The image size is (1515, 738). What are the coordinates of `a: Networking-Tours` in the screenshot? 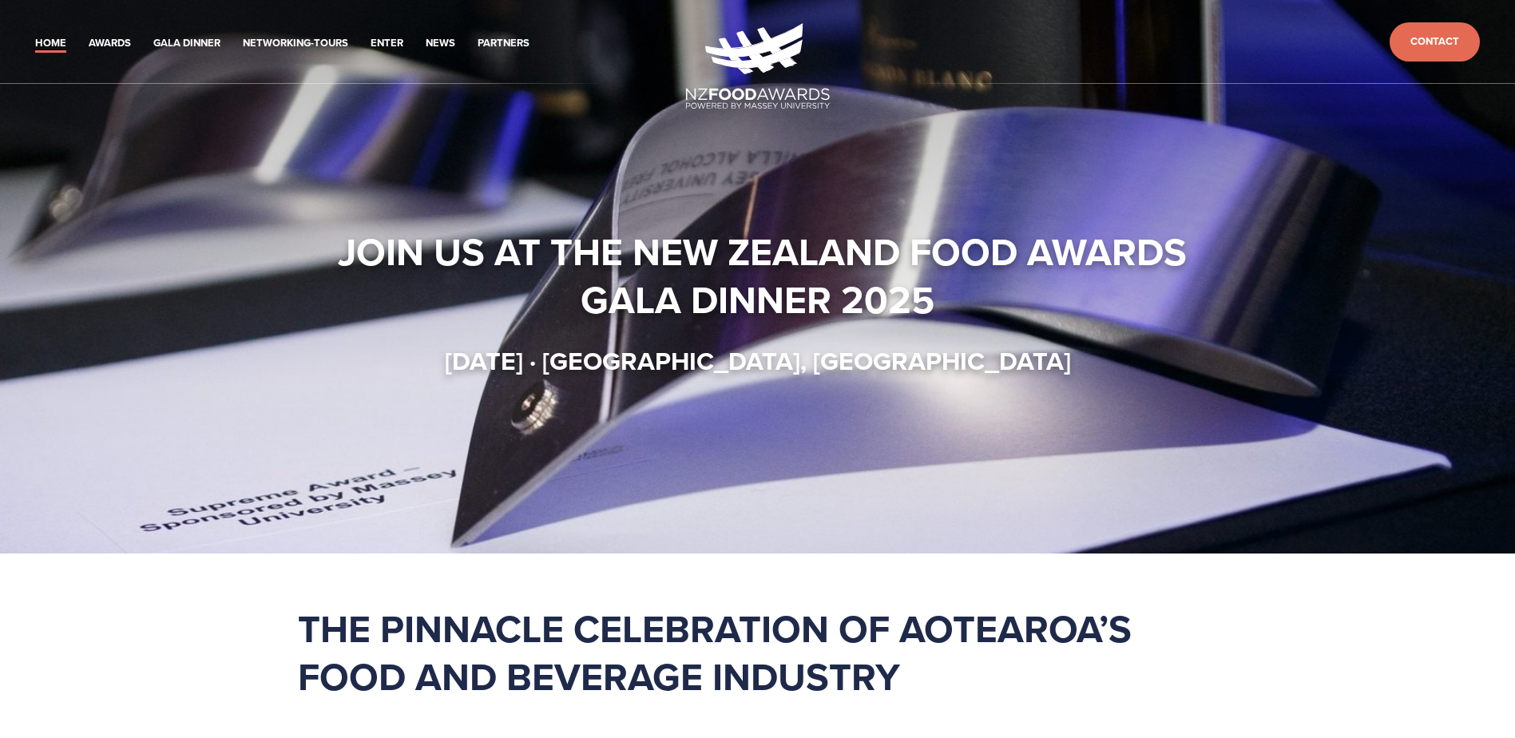 It's located at (296, 43).